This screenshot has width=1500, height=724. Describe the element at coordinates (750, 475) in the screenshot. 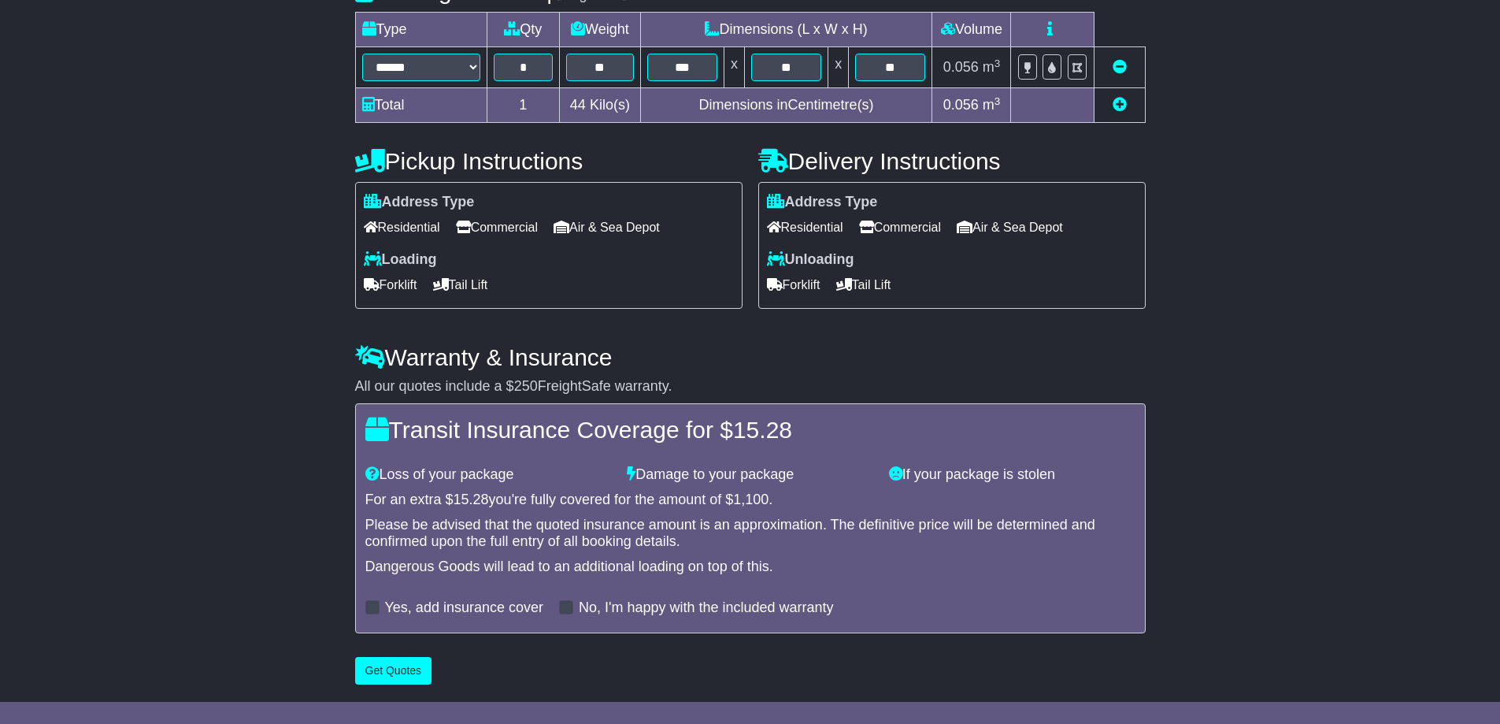

I see `div: Damage to your package` at that location.